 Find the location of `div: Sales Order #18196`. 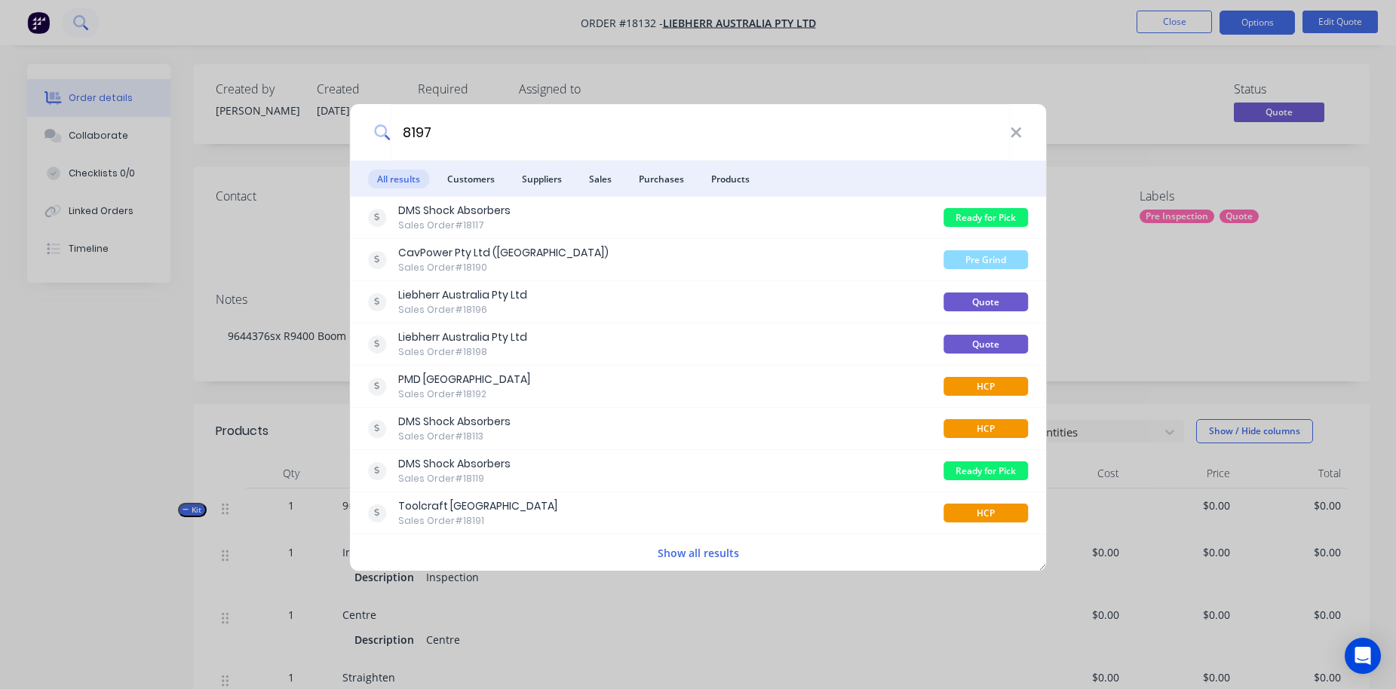

div: Sales Order #18196 is located at coordinates (462, 310).